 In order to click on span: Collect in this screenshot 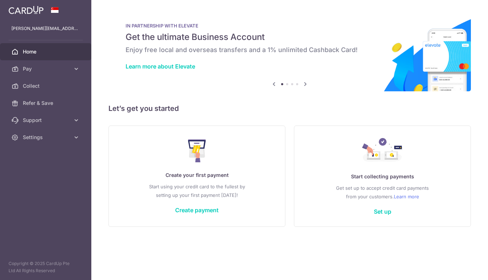, I will do `click(46, 86)`.